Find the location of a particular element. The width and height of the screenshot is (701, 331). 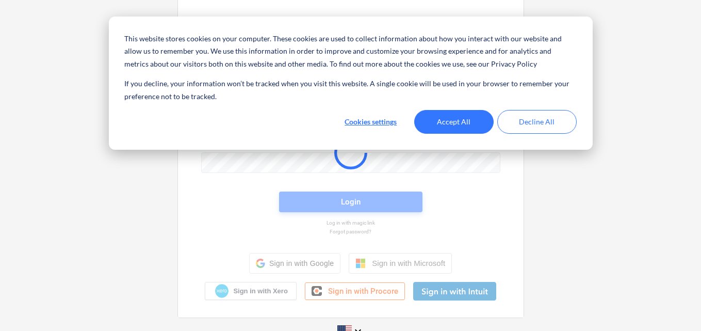

p: If you decline, your information won’t be tracked when you visit this website. A single cookie wi... is located at coordinates (350, 90).